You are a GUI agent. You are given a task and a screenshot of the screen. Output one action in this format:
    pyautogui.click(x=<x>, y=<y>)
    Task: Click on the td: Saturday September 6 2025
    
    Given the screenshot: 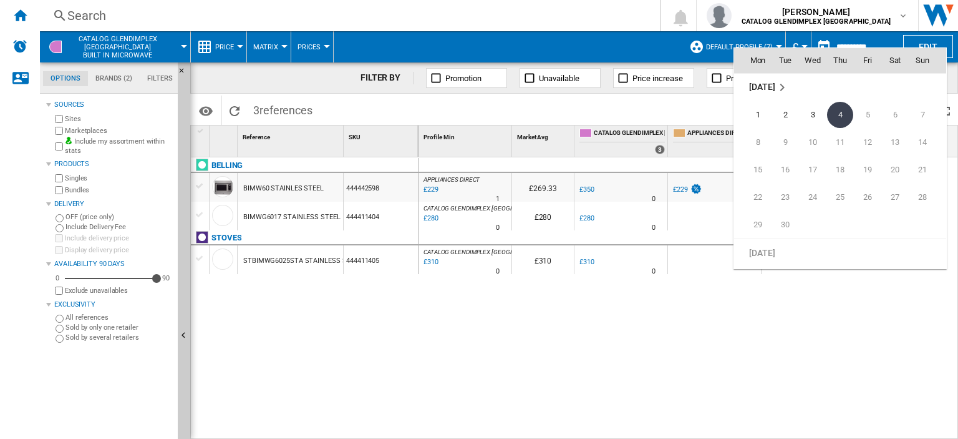 What is the action you would take?
    pyautogui.click(x=895, y=115)
    